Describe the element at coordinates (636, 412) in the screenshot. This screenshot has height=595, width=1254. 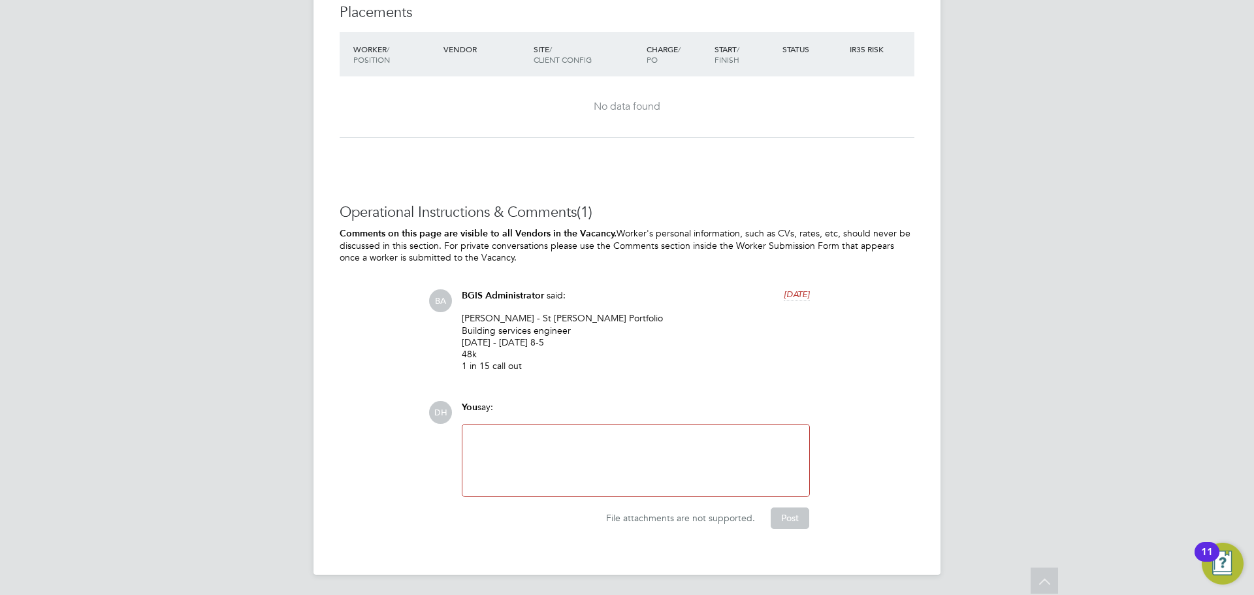
I see `div: say:` at that location.